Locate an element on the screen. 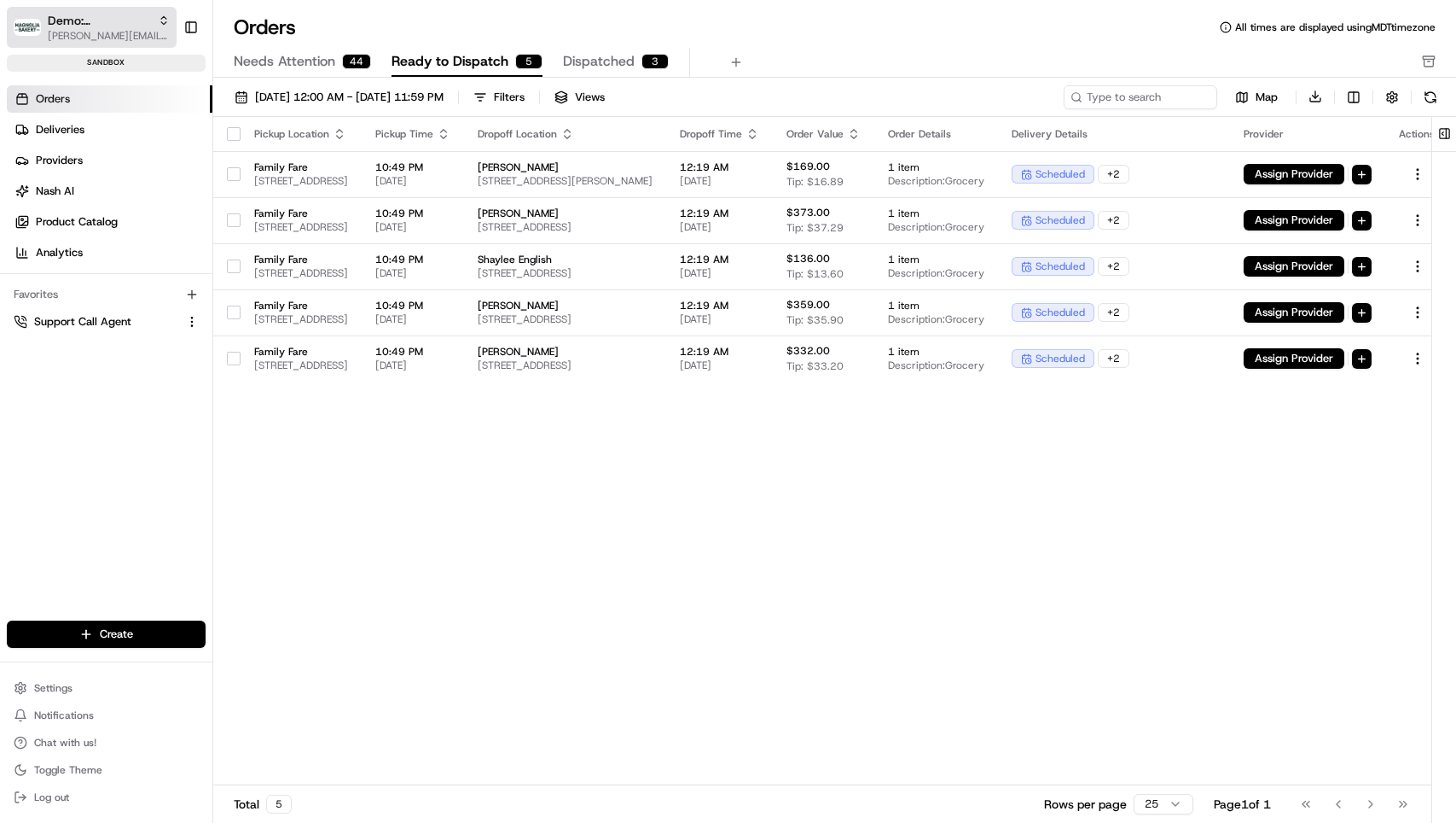  span: Tip: $33.20 is located at coordinates (814, 367).